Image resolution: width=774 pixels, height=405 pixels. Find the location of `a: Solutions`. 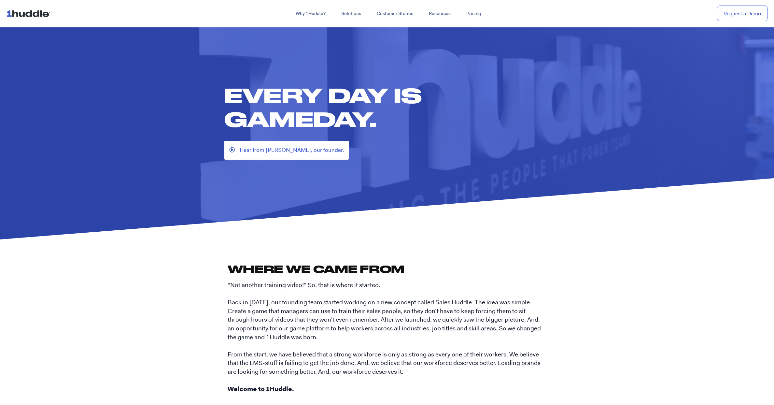

a: Solutions is located at coordinates (351, 14).